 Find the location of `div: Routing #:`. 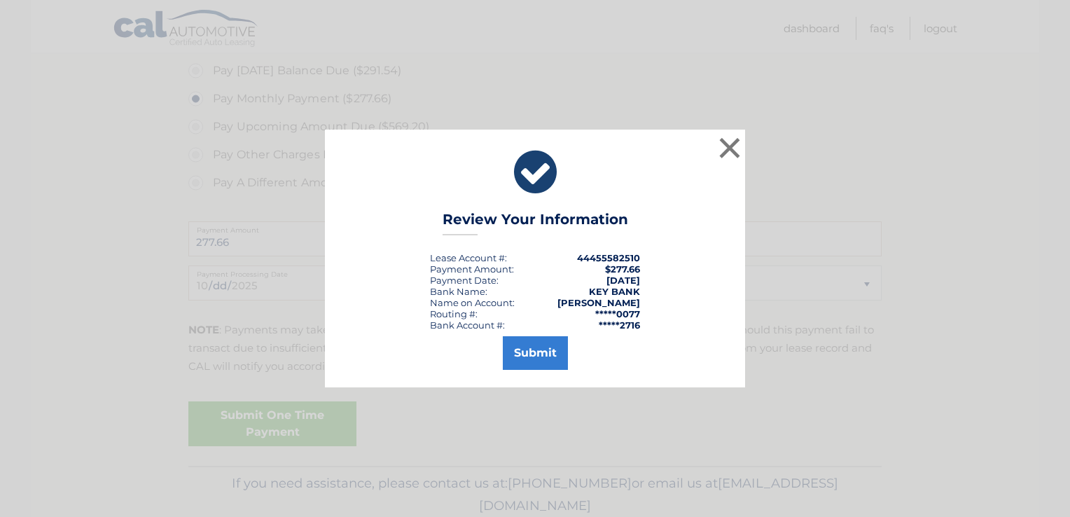

div: Routing #: is located at coordinates (454, 314).